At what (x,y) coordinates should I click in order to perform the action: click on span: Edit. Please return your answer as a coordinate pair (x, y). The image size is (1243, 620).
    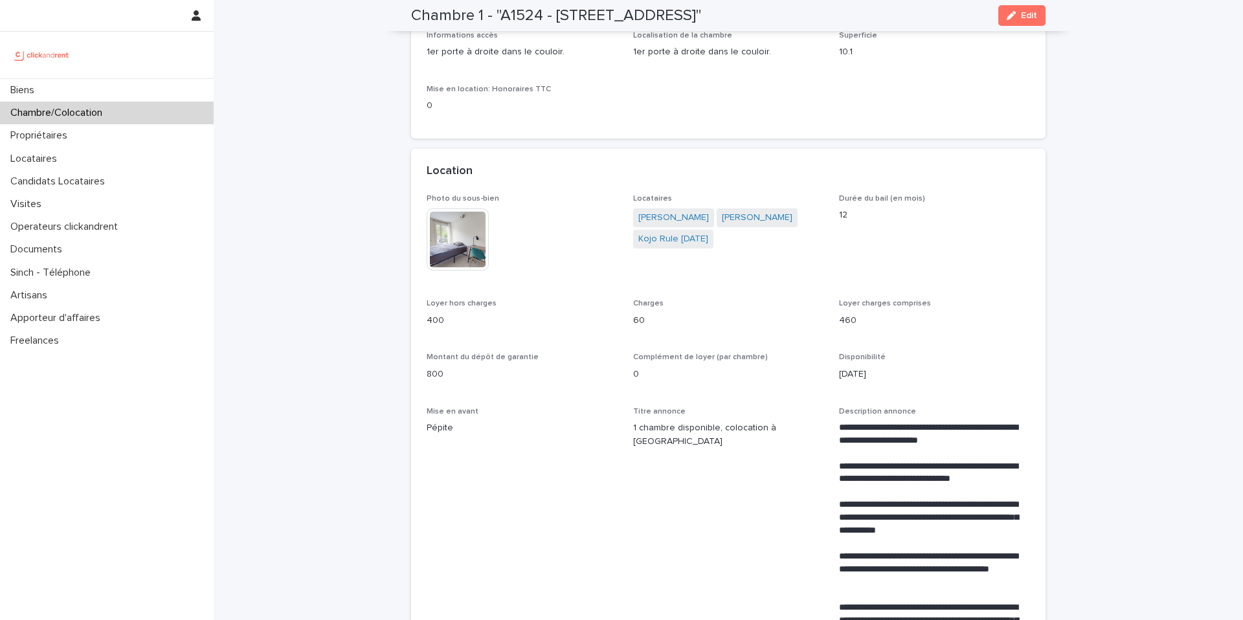
    Looking at the image, I should click on (1029, 16).